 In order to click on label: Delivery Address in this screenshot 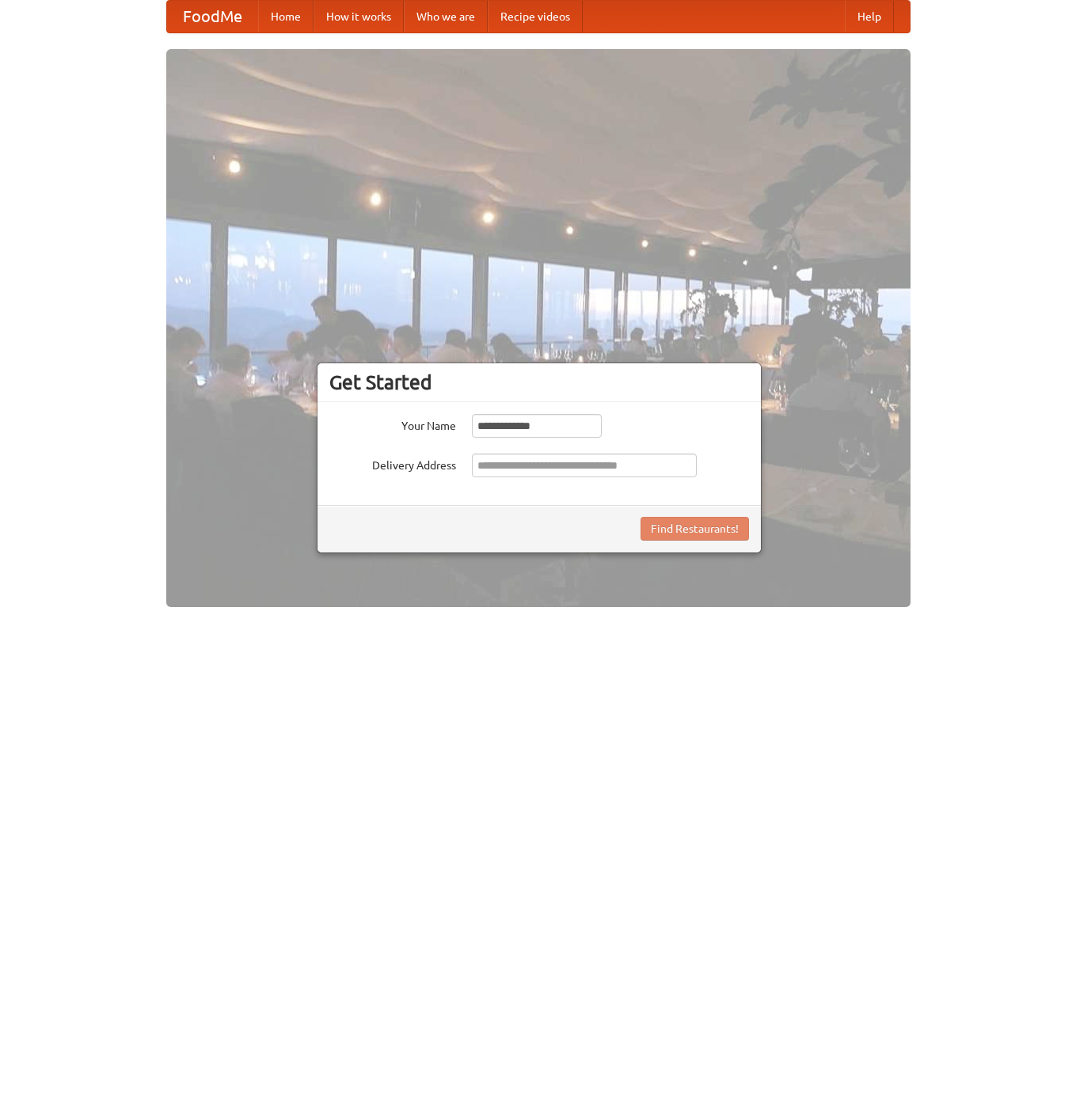, I will do `click(393, 463)`.